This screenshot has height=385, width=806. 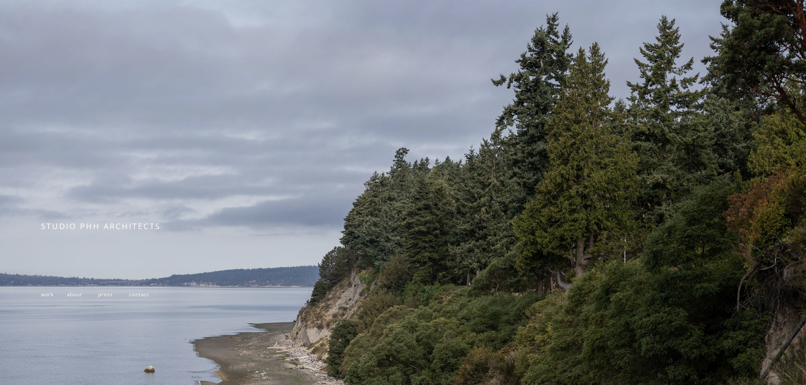 I want to click on span: about, so click(x=74, y=294).